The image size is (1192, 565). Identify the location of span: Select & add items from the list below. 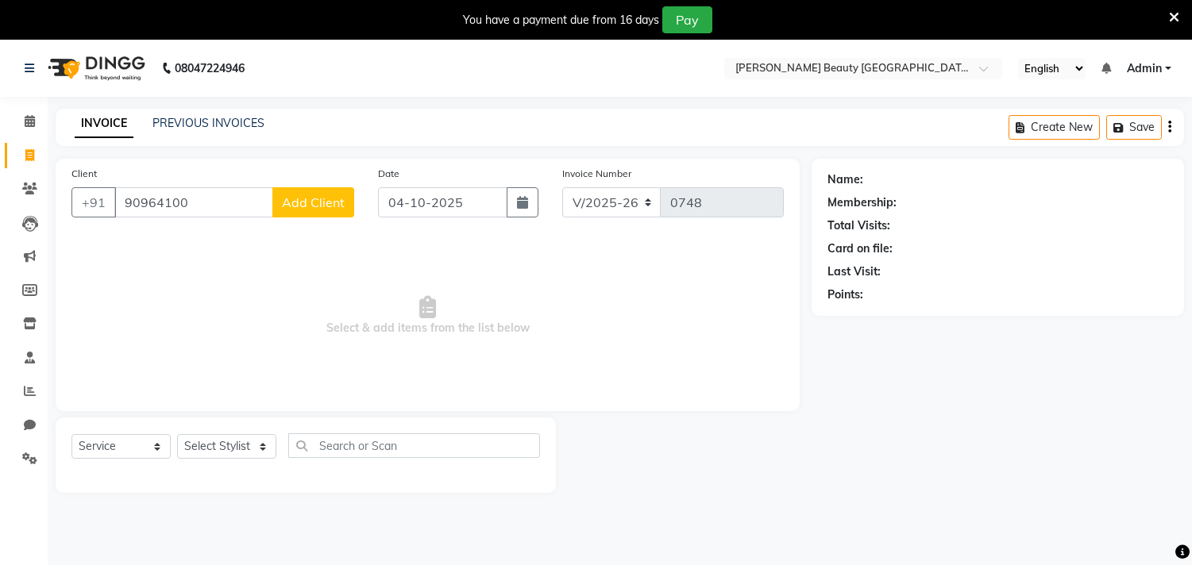
(427, 316).